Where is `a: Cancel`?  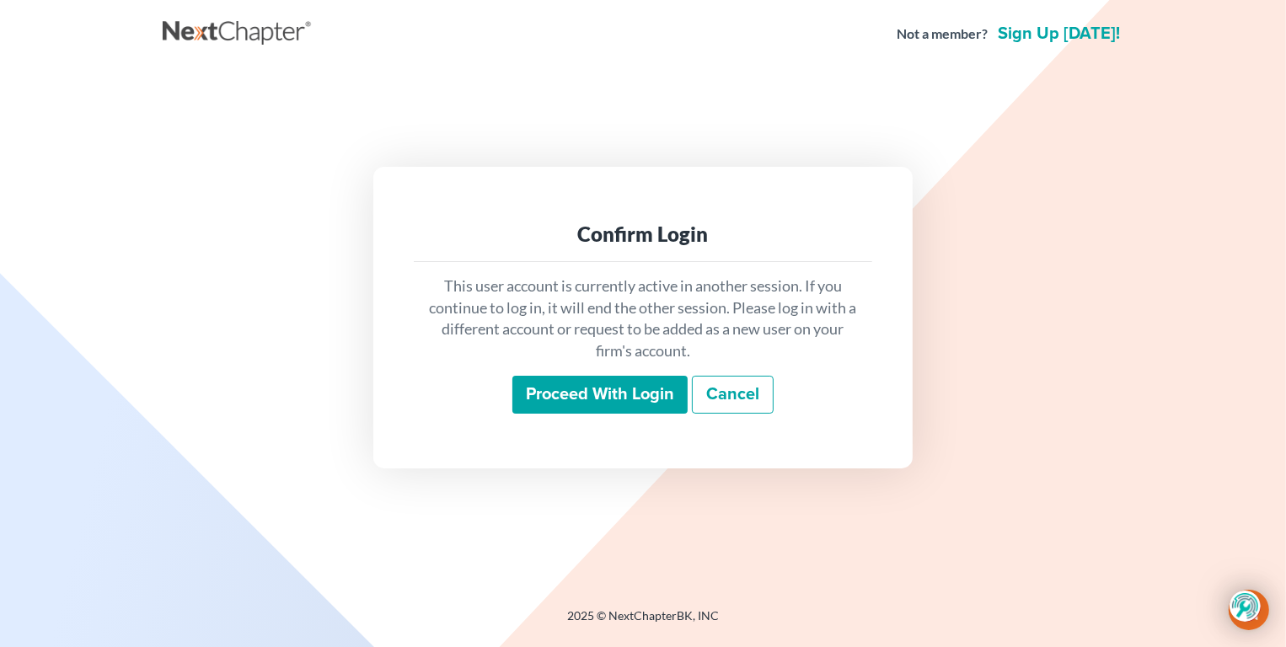 a: Cancel is located at coordinates (733, 395).